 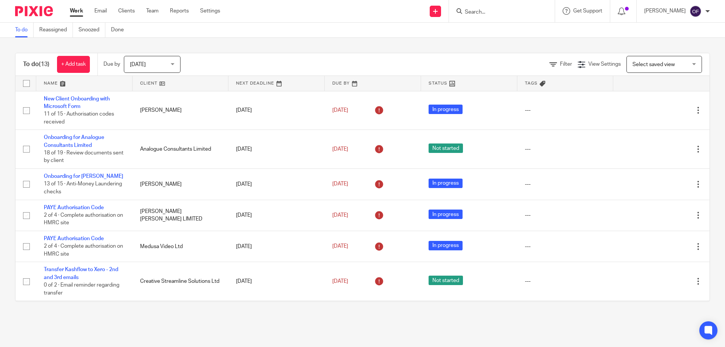 I want to click on span: Tags, so click(x=531, y=83).